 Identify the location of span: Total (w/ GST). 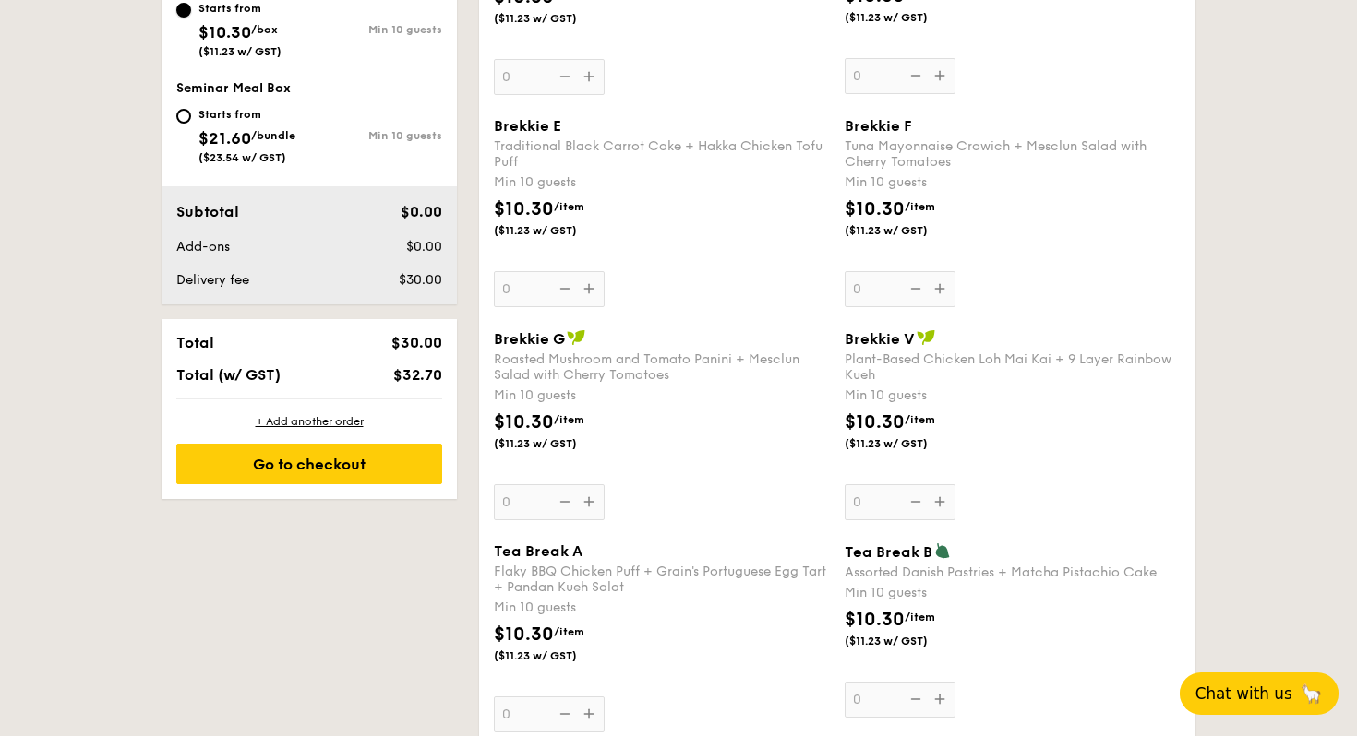
(228, 375).